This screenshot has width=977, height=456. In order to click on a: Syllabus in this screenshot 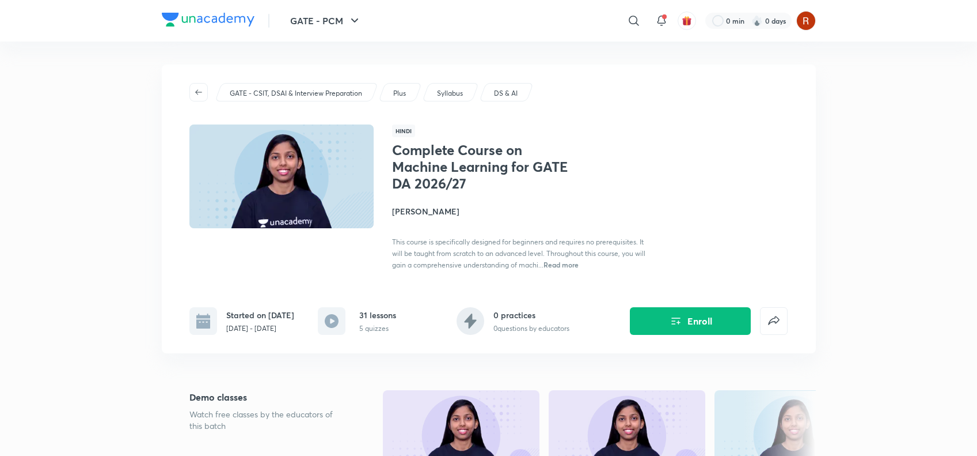, I will do `click(450, 93)`.